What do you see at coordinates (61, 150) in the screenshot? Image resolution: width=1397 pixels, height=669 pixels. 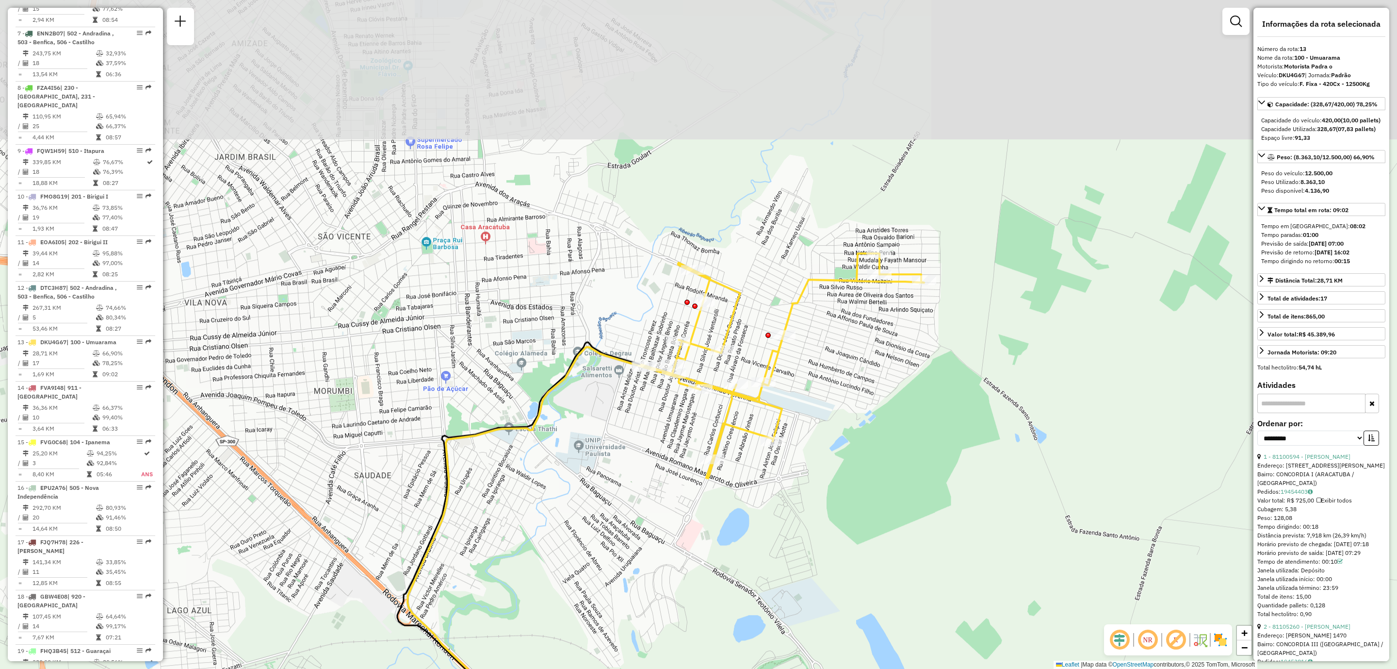 I see `span: 9 -` at bounding box center [61, 150].